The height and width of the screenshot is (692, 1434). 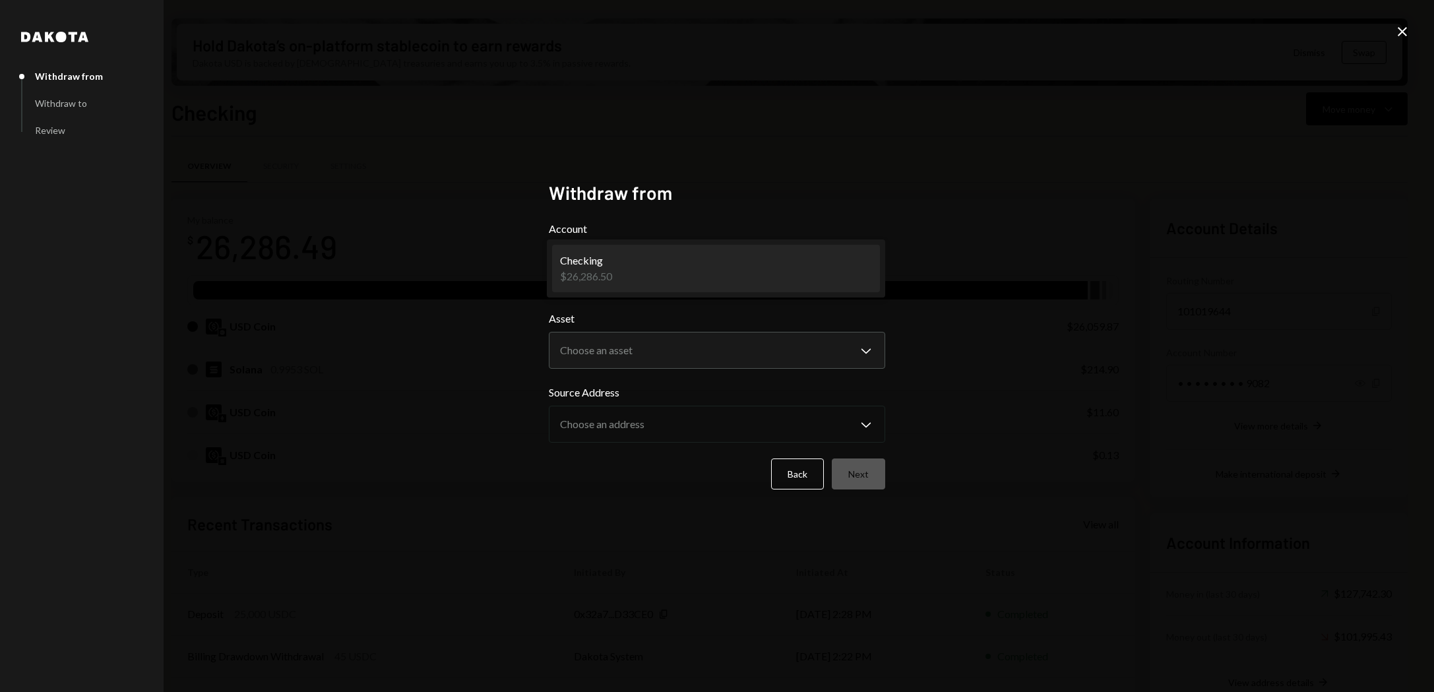 I want to click on div: Withdraw to, so click(x=61, y=103).